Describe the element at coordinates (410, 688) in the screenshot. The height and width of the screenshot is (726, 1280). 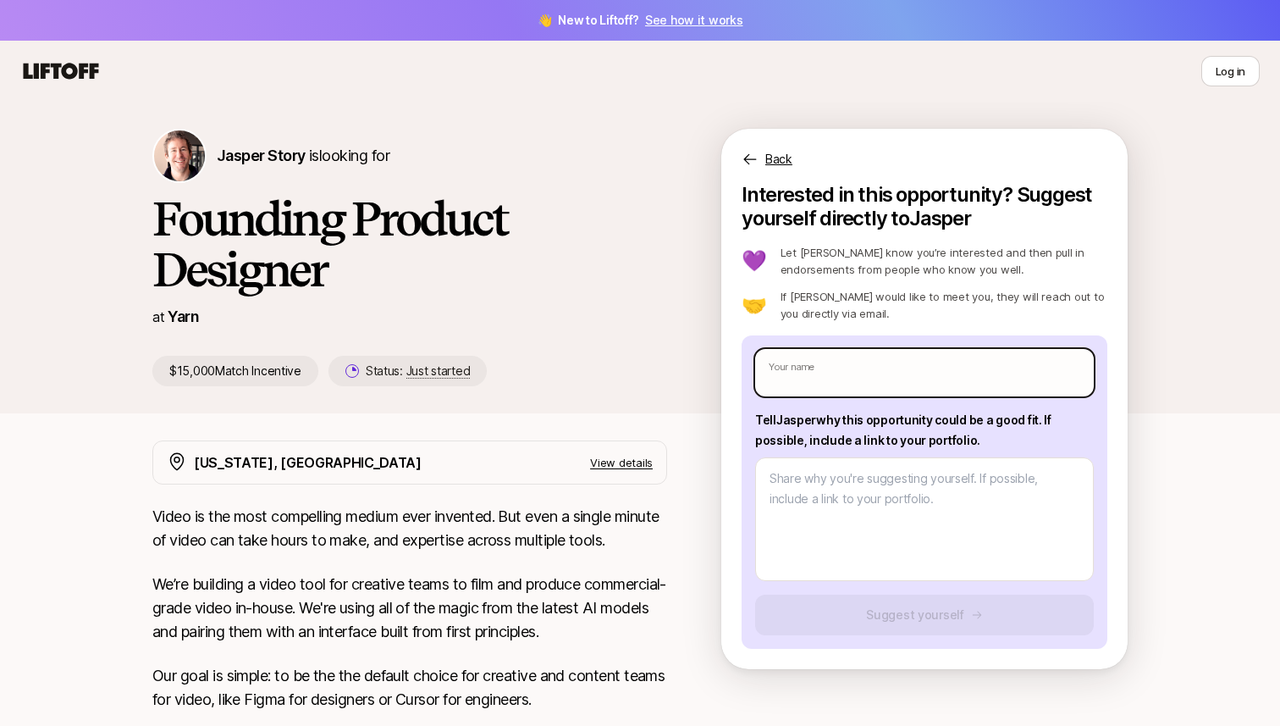
I see `p: Our goal is simple: to be the the default choice for creative and content teams for video, like F...` at that location.